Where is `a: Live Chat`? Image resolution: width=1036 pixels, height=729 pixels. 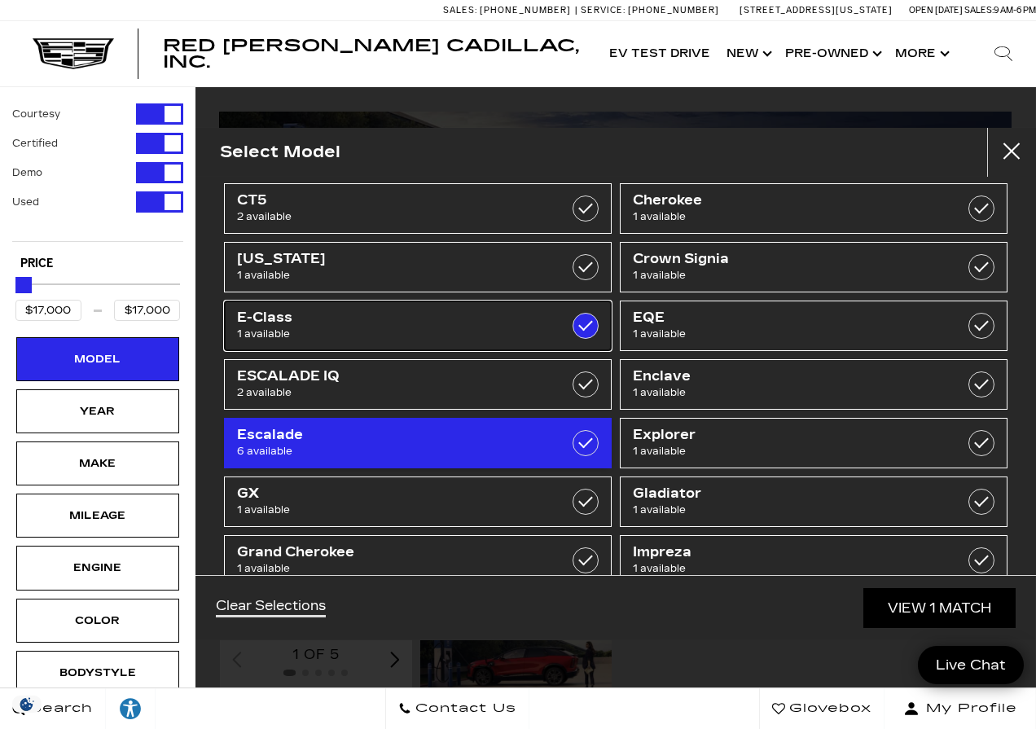 a: Live Chat is located at coordinates (970, 664).